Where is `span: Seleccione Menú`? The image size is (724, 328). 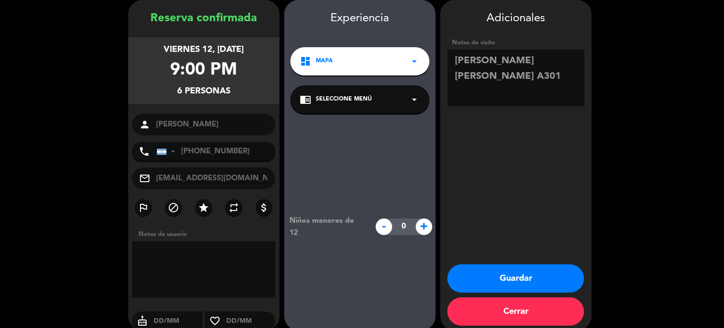 span: Seleccione Menú is located at coordinates (344, 99).